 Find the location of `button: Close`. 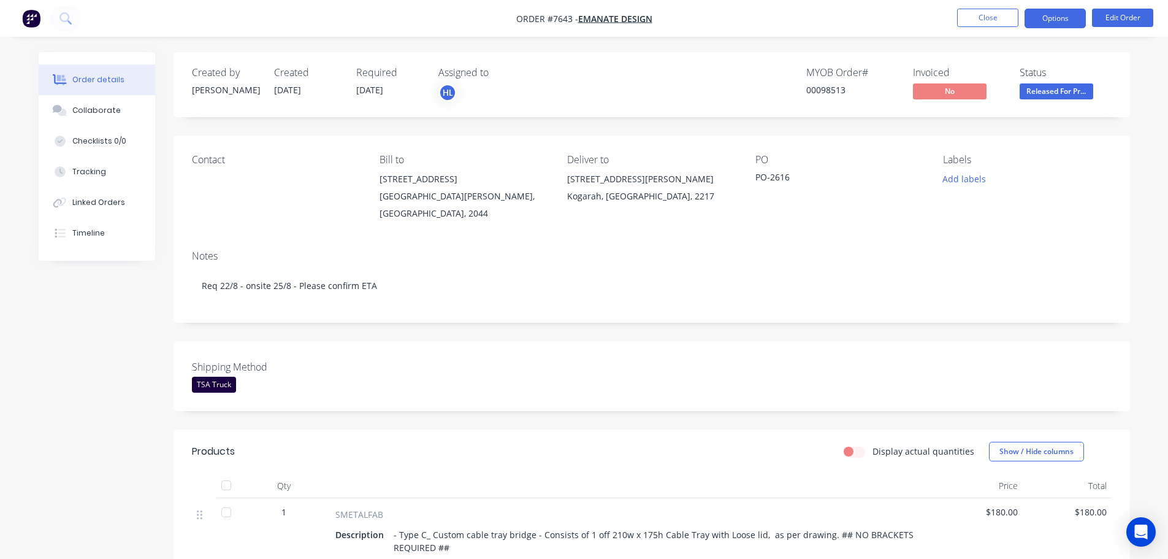

button: Close is located at coordinates (988, 18).